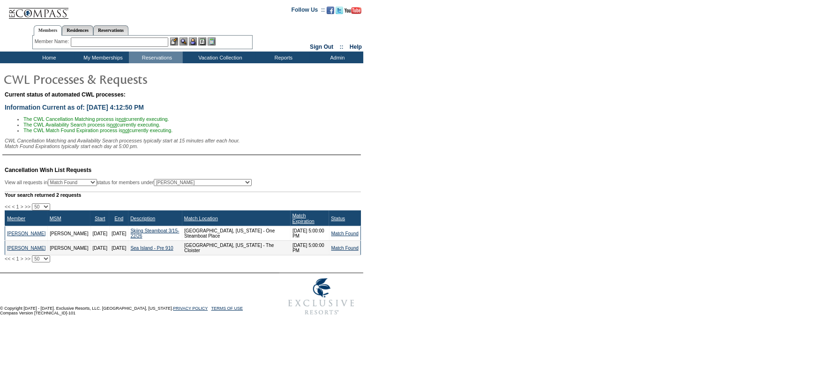 This screenshot has height=388, width=818. What do you see at coordinates (16, 219) in the screenshot?
I see `a: Member` at bounding box center [16, 219].